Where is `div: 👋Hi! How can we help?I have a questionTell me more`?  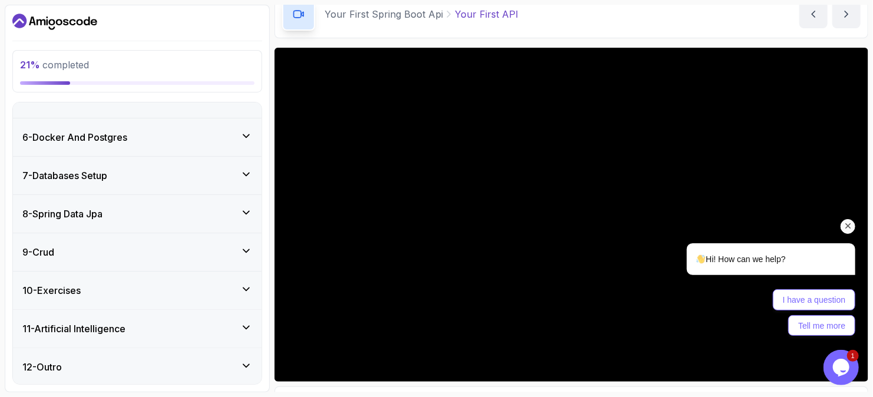
div: 👋Hi! How can we help?I have a questionTell me more is located at coordinates (107, 152).